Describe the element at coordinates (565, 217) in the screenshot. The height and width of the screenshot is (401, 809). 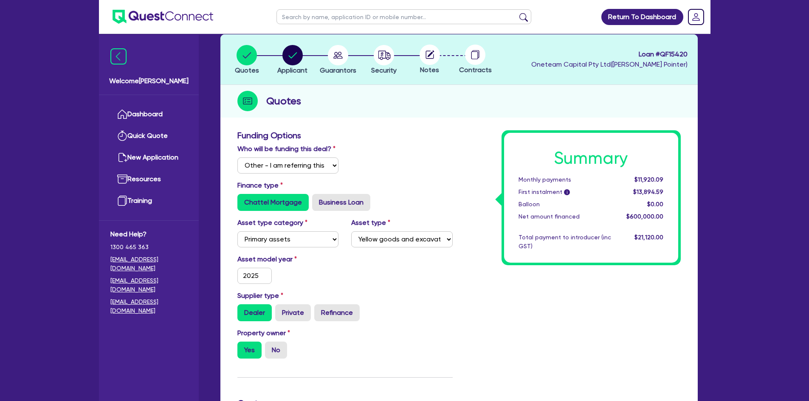
I see `div: Net amount financed` at that location.